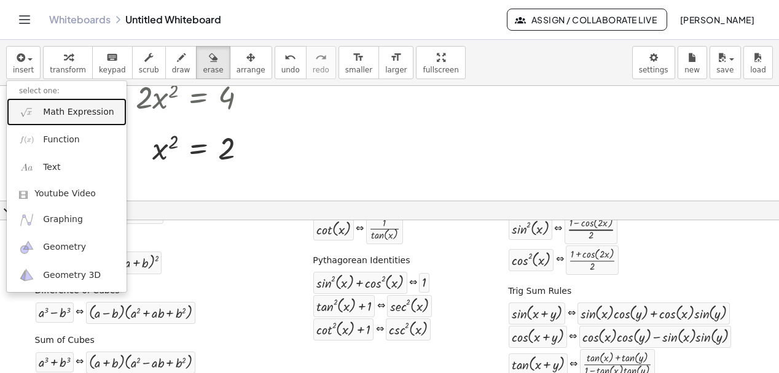 The height and width of the screenshot is (373, 779). Describe the element at coordinates (66, 248) in the screenshot. I see `a: Geometry` at that location.